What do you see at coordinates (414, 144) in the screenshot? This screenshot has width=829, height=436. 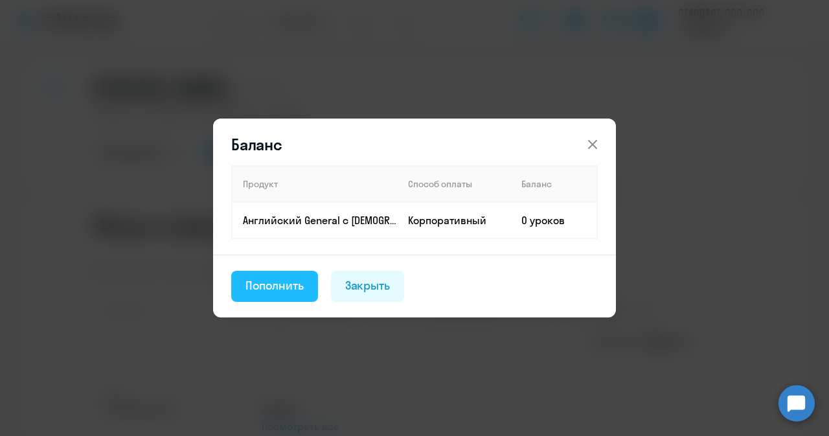 I see `header: Баланс` at bounding box center [414, 144].